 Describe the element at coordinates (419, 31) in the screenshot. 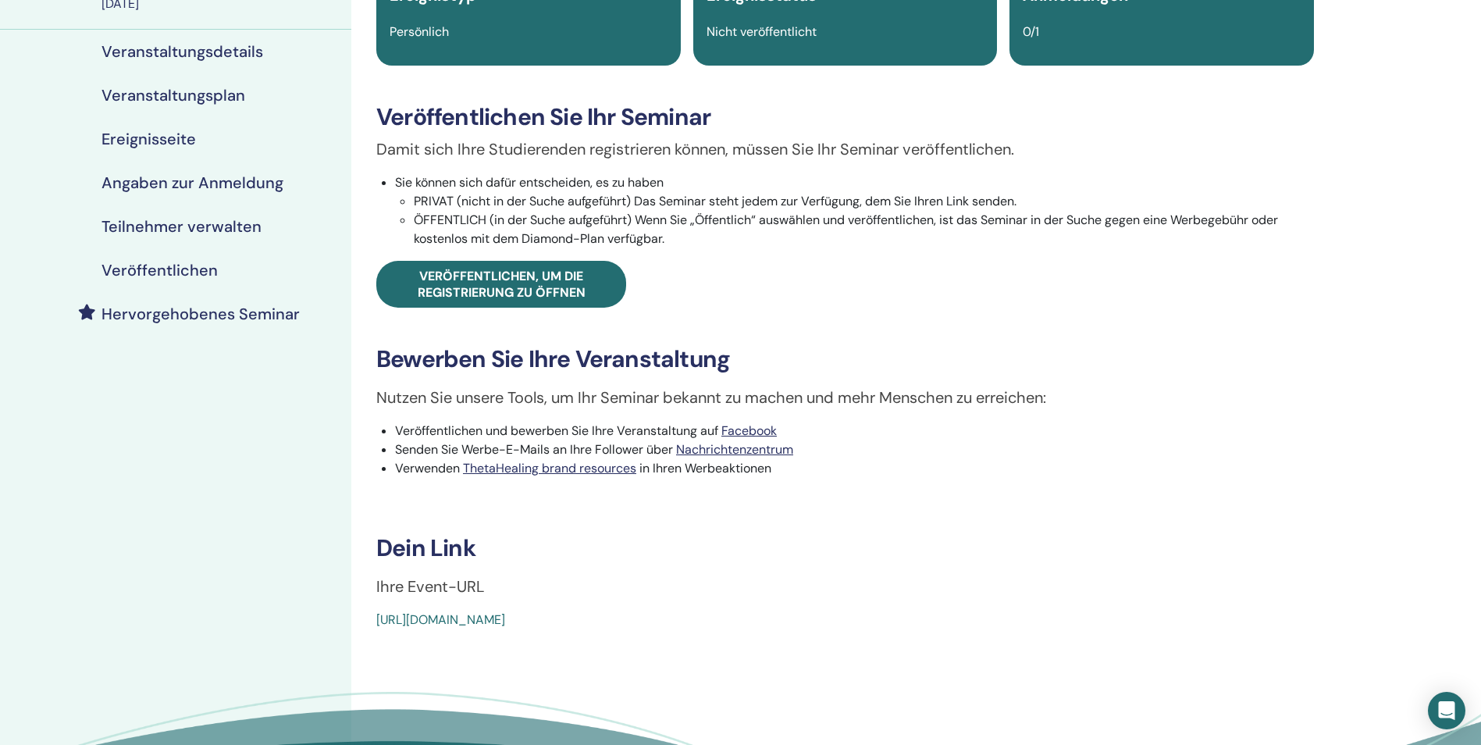

I see `span: Persönlich` at that location.